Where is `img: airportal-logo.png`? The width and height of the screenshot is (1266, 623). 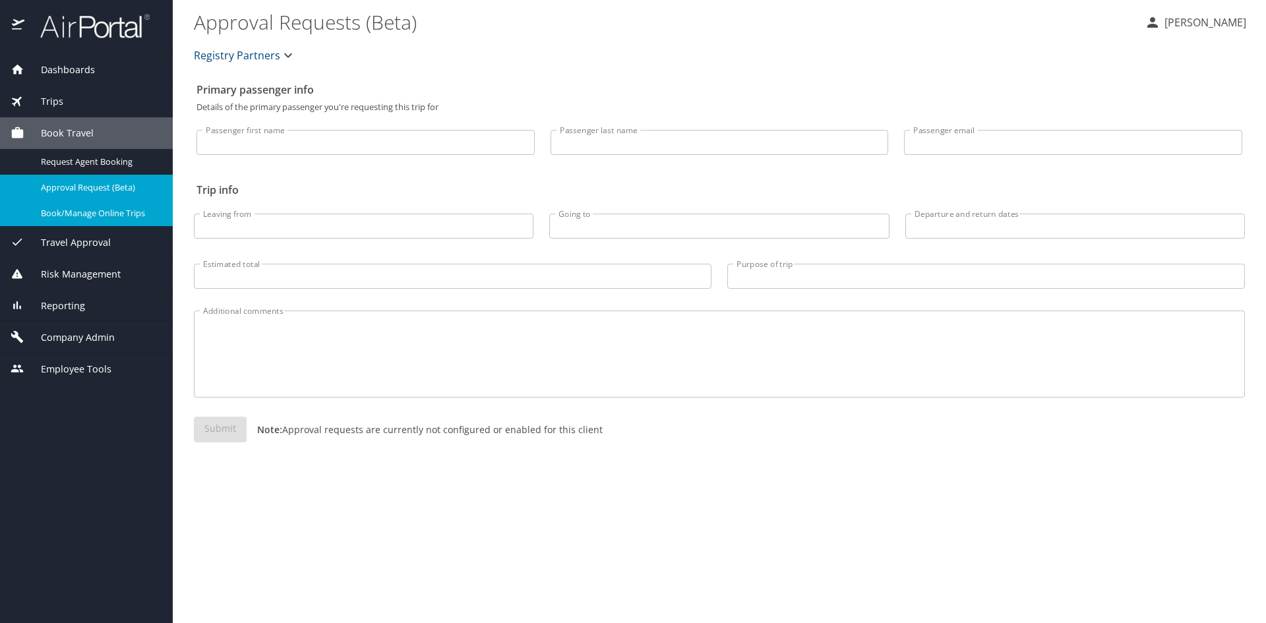 img: airportal-logo.png is located at coordinates (88, 26).